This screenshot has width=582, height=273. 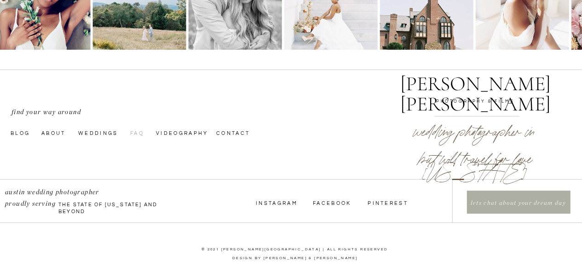 I want to click on nav: InstagraM, so click(x=277, y=203).